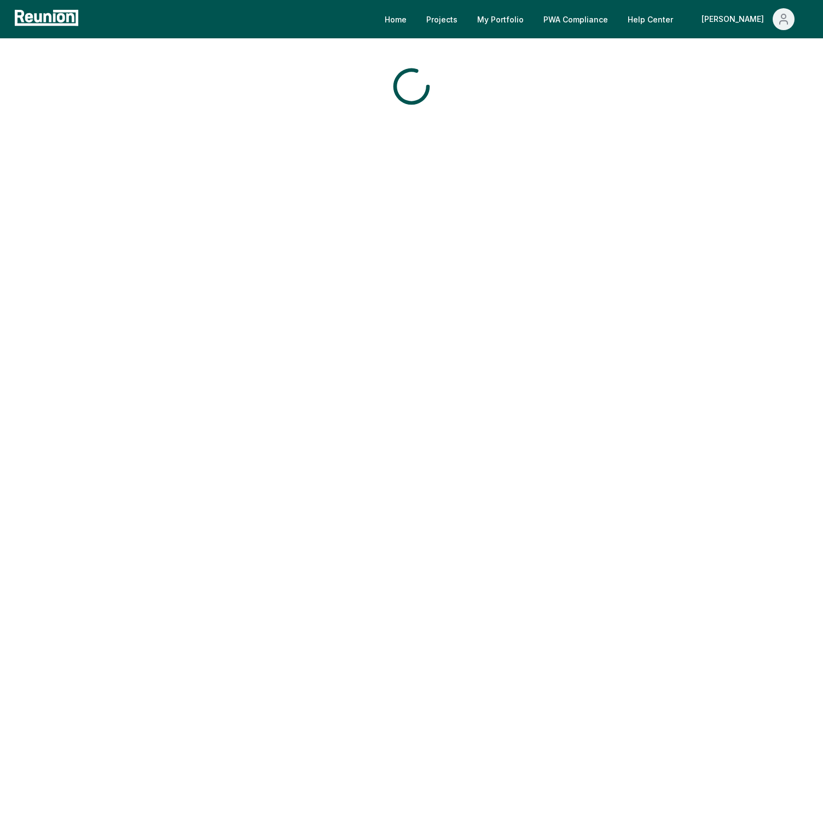 The width and height of the screenshot is (823, 818). What do you see at coordinates (650, 19) in the screenshot?
I see `a: Help Center` at bounding box center [650, 19].